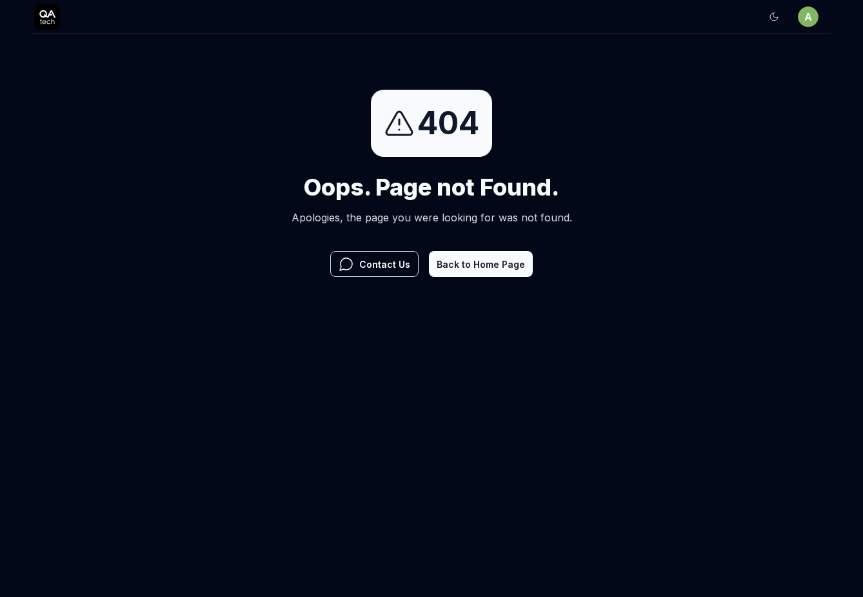 This screenshot has width=863, height=597. I want to click on p: Apologies, the page you were looking for was not found., so click(431, 217).